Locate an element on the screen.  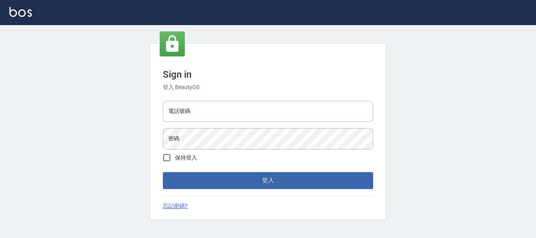
h6: 登入 BeautyOS is located at coordinates (268, 87).